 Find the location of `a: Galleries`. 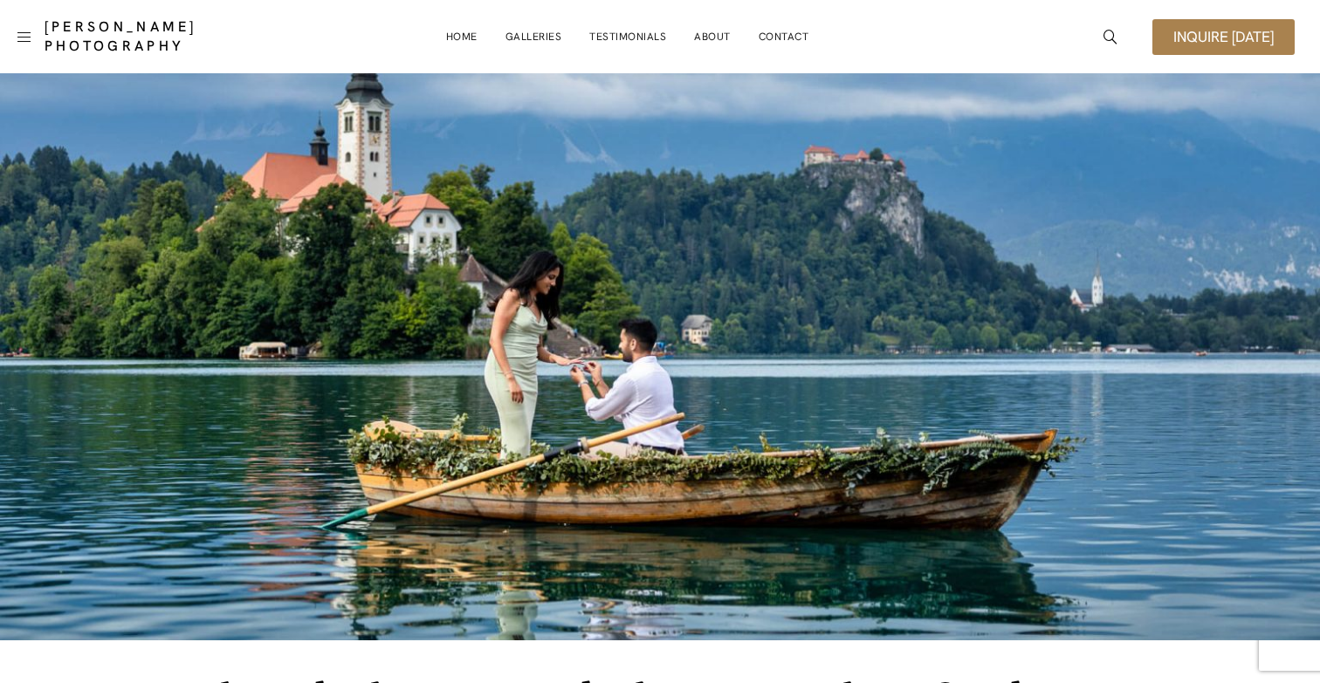

a: Galleries is located at coordinates (533, 37).